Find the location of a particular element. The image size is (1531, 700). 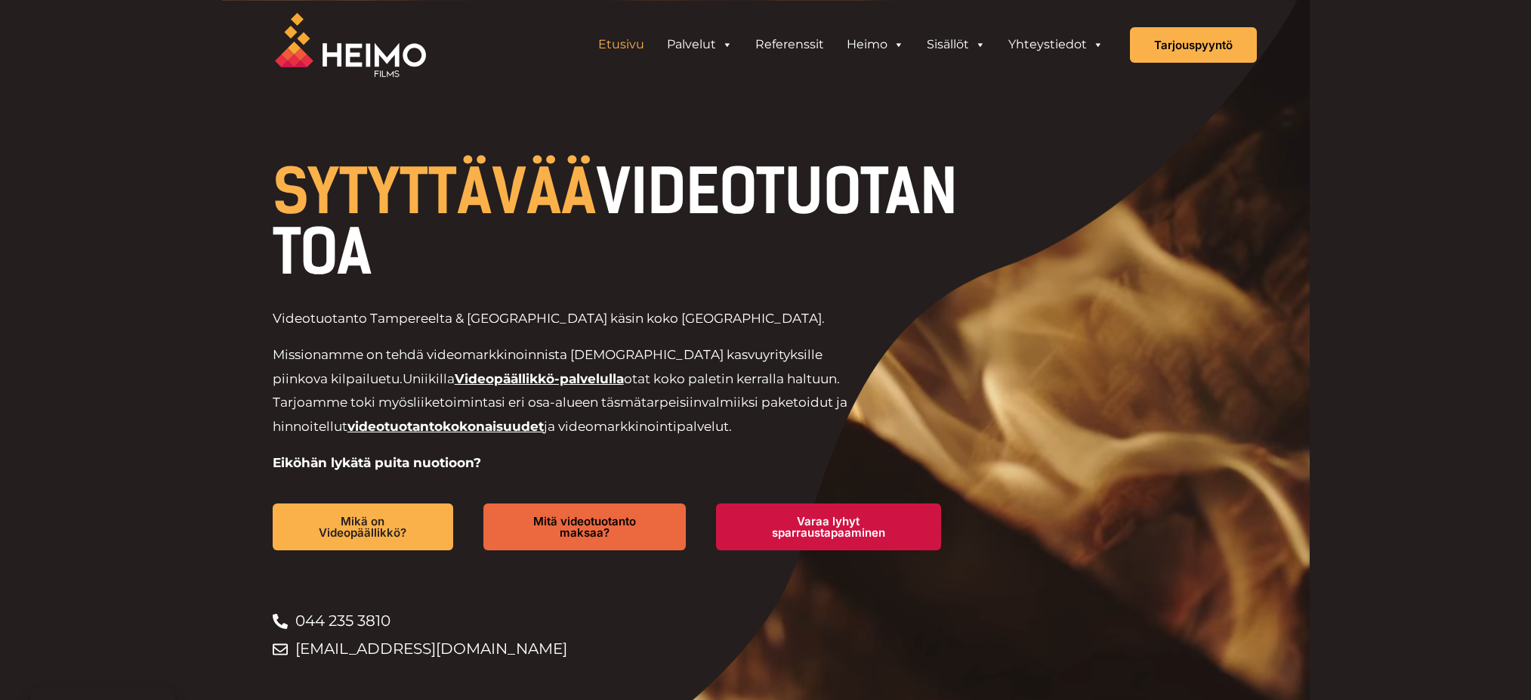

a: Etusivu is located at coordinates (621, 45).